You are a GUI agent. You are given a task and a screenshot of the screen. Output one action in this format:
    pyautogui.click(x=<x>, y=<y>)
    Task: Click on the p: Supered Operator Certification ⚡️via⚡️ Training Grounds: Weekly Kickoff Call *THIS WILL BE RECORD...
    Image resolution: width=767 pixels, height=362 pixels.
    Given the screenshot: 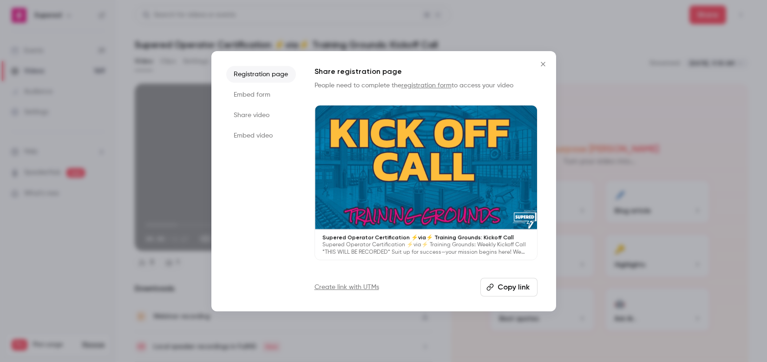 What is the action you would take?
    pyautogui.click(x=426, y=249)
    